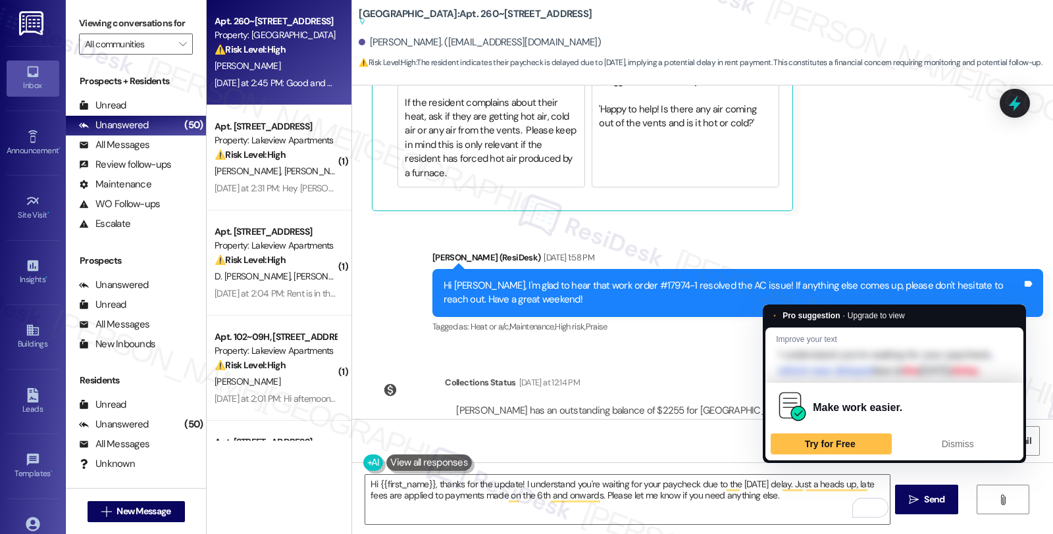 The height and width of the screenshot is (534, 1053). What do you see at coordinates (33, 402) in the screenshot?
I see `a: Leads` at bounding box center [33, 402].